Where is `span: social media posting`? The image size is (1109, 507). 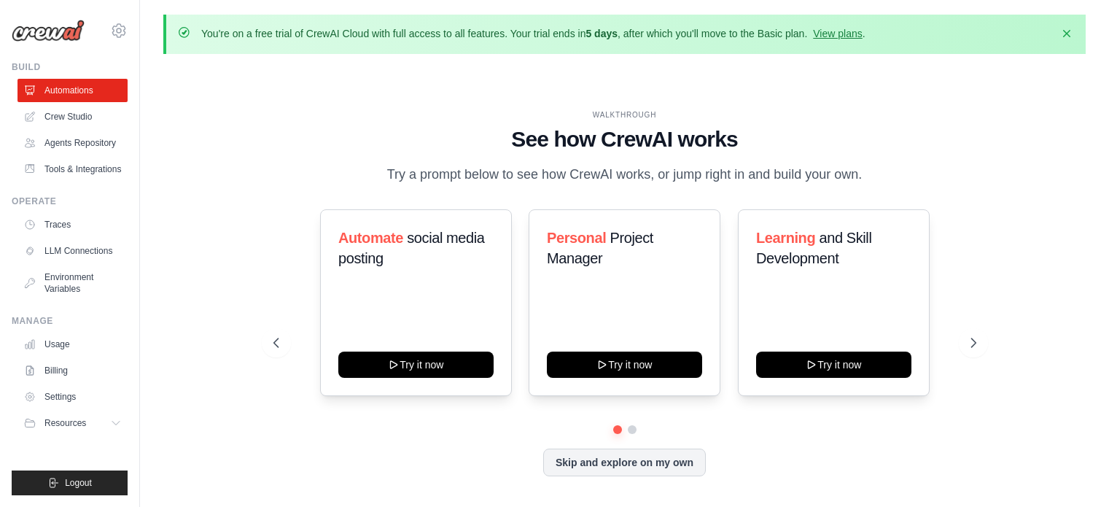 span: social media posting is located at coordinates (411, 248).